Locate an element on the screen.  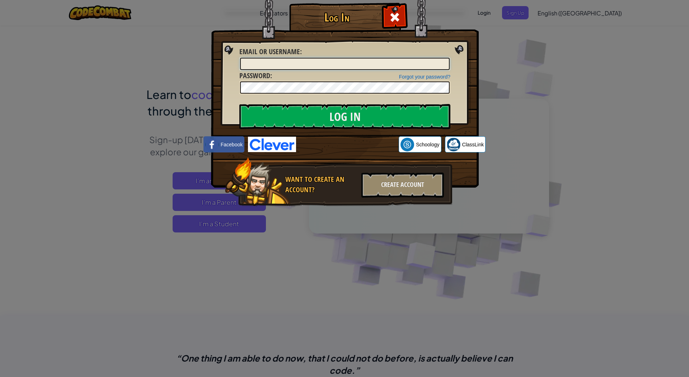
span: Password is located at coordinates (255, 75).